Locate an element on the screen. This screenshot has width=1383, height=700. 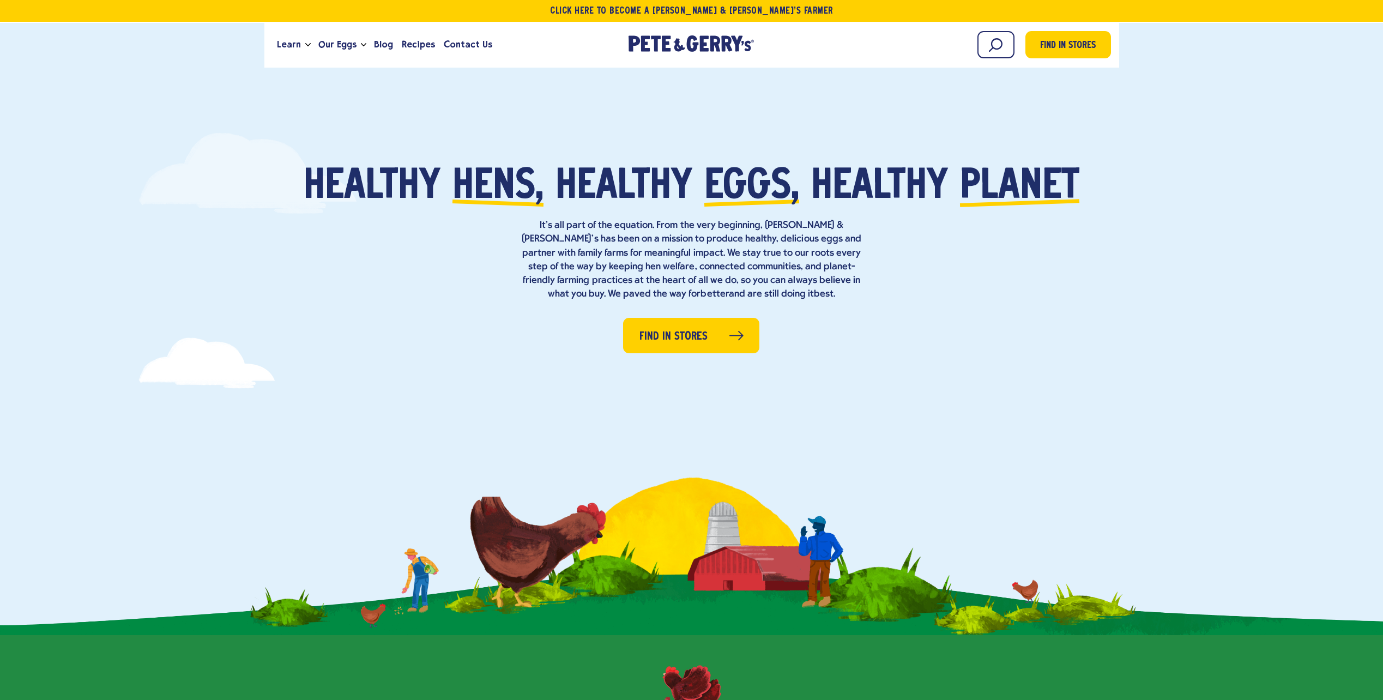
span: Recipes is located at coordinates (418, 44).